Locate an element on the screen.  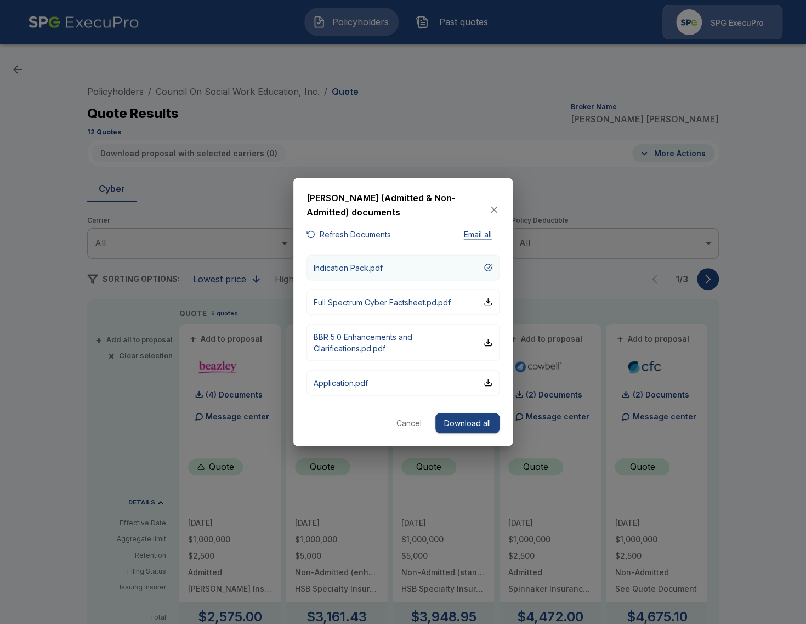
button: BBR 5.0 Enhancements and Clarifications.pd.pdf is located at coordinates (403, 342).